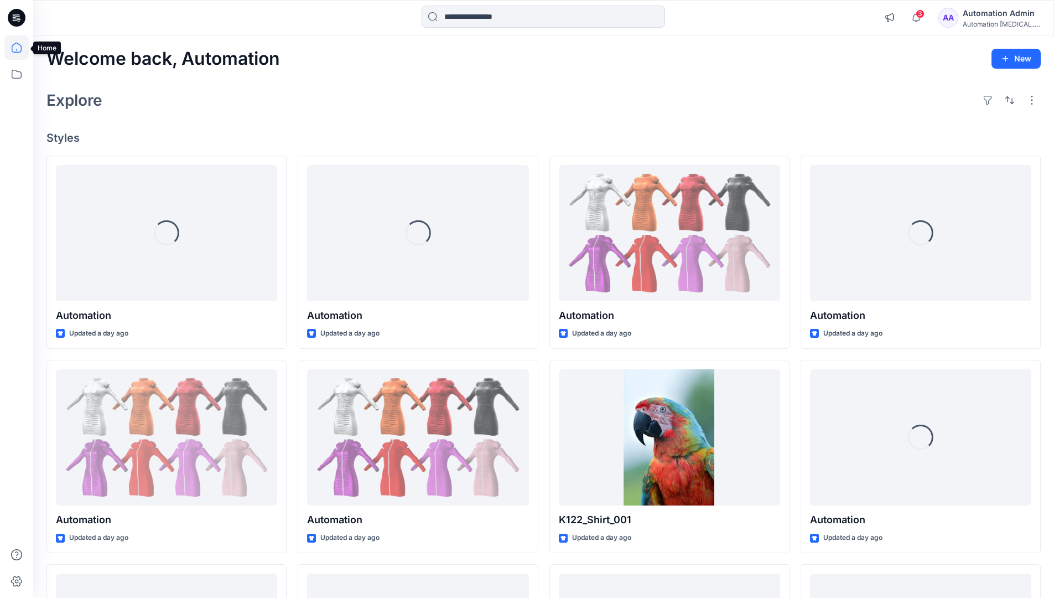 The image size is (1054, 598). I want to click on div: AA, so click(949, 18).